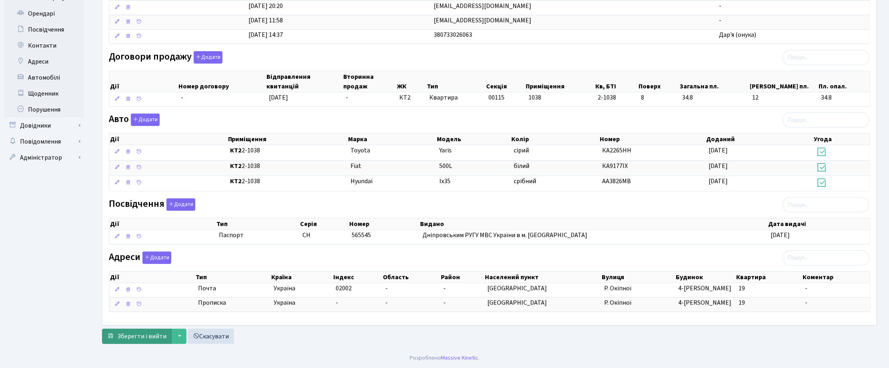 The width and height of the screenshot is (889, 368). Describe the element at coordinates (134, 120) in the screenshot. I see `label: Авто` at that location.